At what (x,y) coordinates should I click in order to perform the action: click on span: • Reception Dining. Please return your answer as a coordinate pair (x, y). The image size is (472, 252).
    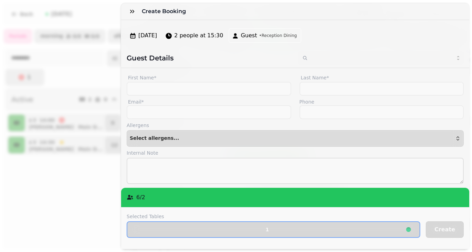
    Looking at the image, I should click on (278, 36).